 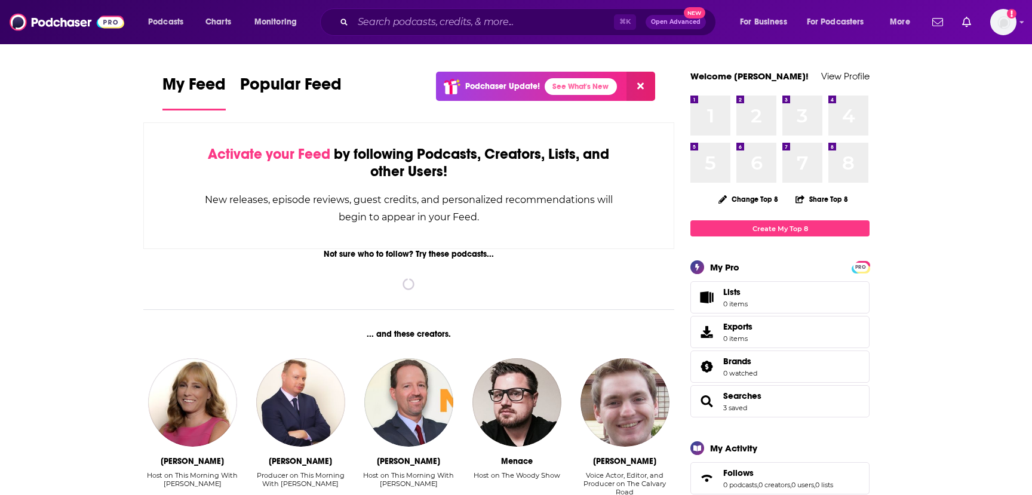 I want to click on span: Popular Feed, so click(x=291, y=88).